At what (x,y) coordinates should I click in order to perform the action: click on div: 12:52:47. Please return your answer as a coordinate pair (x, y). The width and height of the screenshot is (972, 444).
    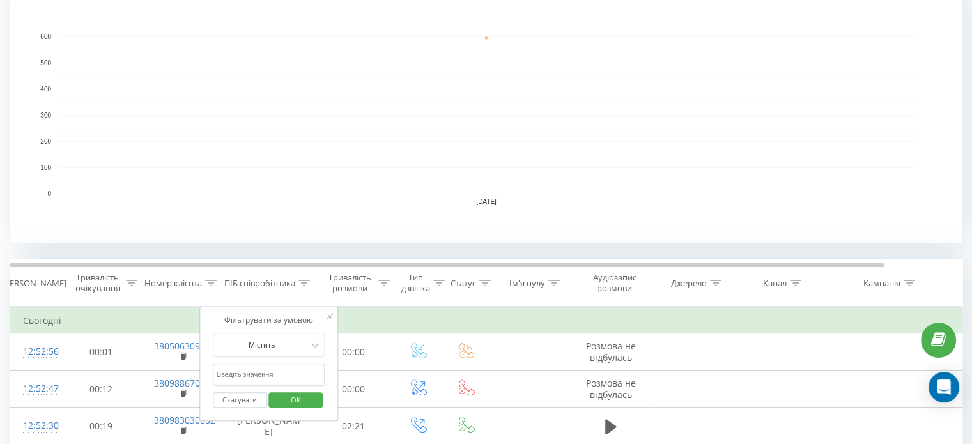
    Looking at the image, I should click on (36, 389).